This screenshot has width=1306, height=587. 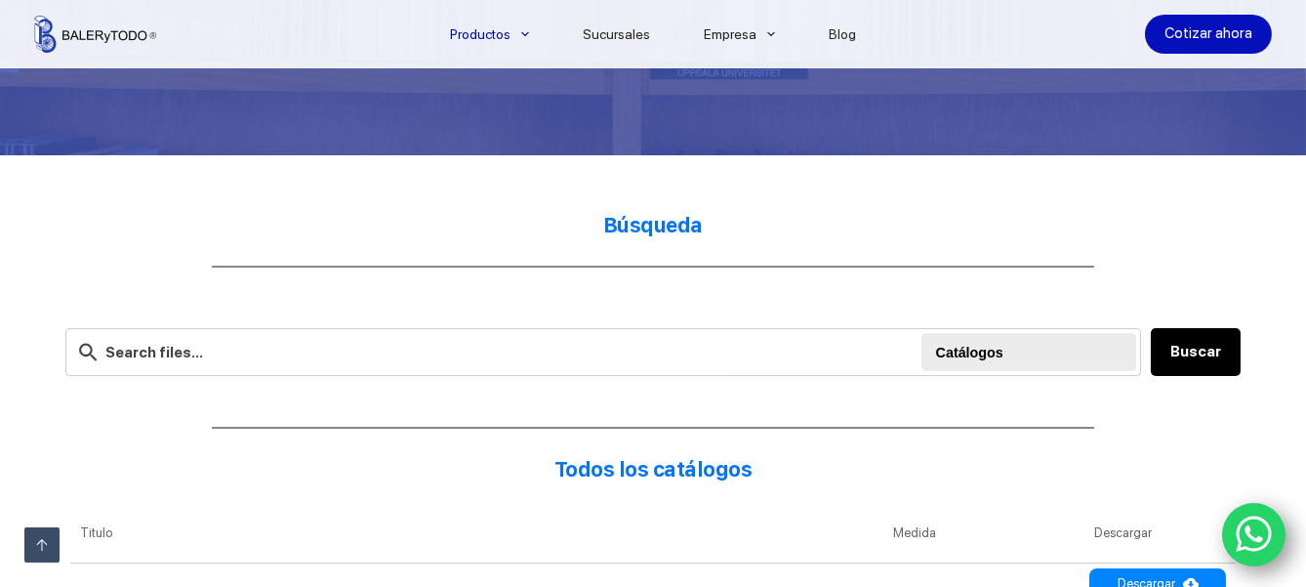 What do you see at coordinates (1255, 535) in the screenshot?
I see `a: WhatsApp` at bounding box center [1255, 535].